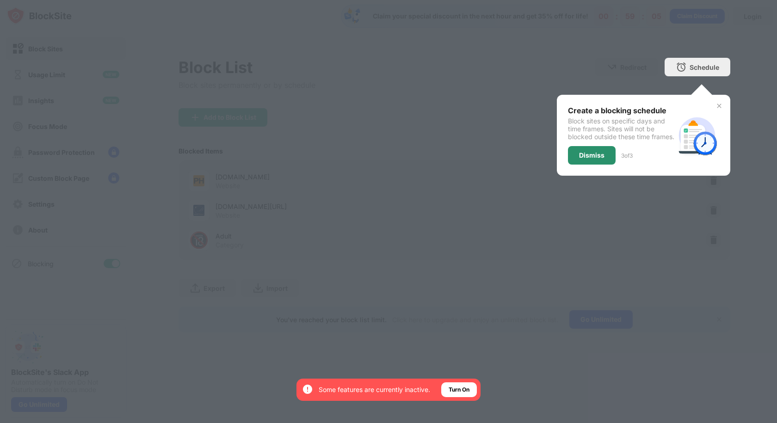 The width and height of the screenshot is (777, 423). What do you see at coordinates (705, 67) in the screenshot?
I see `div: Schedule` at bounding box center [705, 67].